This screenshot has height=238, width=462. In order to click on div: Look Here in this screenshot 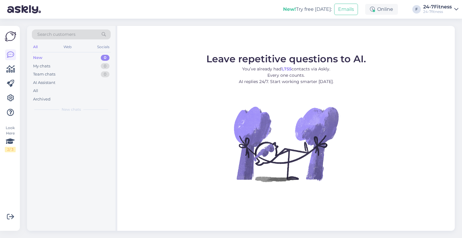, I will do `click(10, 139)`.